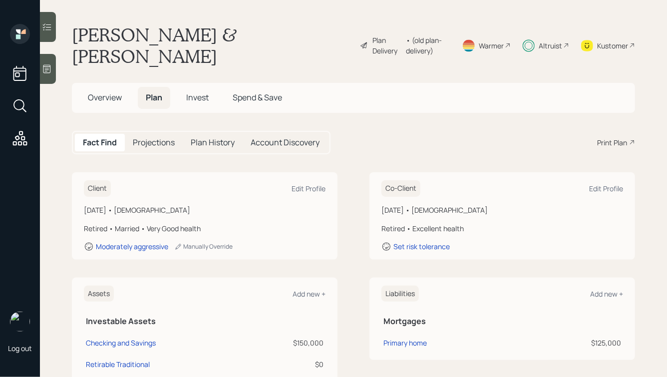 The height and width of the screenshot is (377, 667). What do you see at coordinates (100, 142) in the screenshot?
I see `h5: Fact Find` at bounding box center [100, 142].